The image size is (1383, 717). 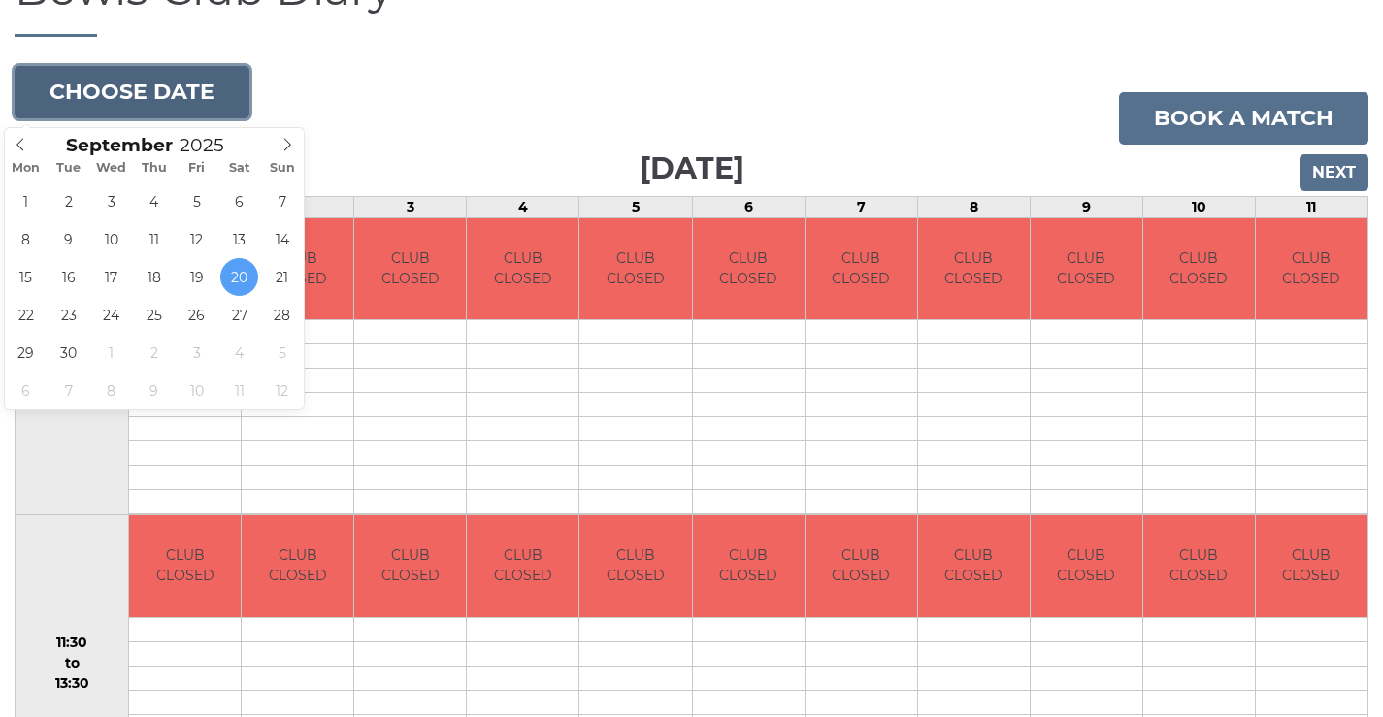 I want to click on button: Choose date, so click(x=132, y=92).